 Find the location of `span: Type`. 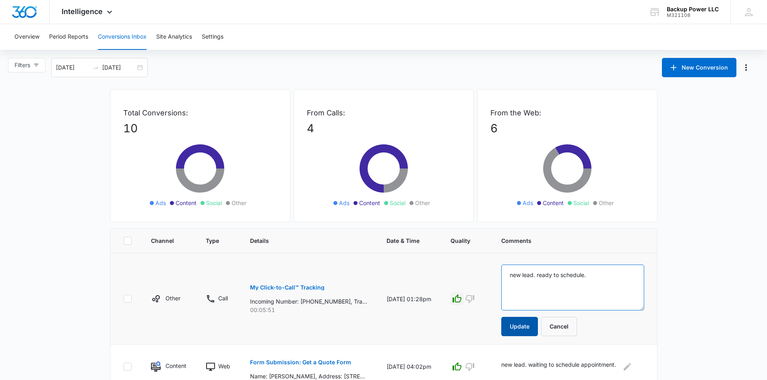

span: Type is located at coordinates (212, 241).